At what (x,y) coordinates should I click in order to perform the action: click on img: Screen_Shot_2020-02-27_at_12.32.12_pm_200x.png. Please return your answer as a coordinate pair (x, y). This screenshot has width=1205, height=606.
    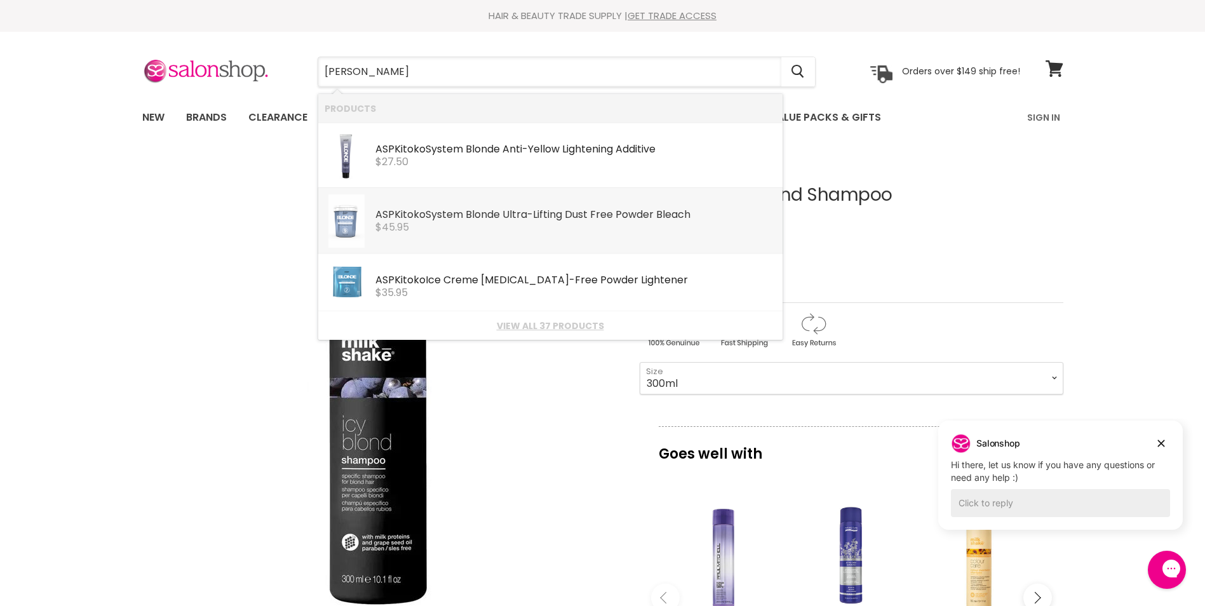
    Looking at the image, I should click on (347, 156).